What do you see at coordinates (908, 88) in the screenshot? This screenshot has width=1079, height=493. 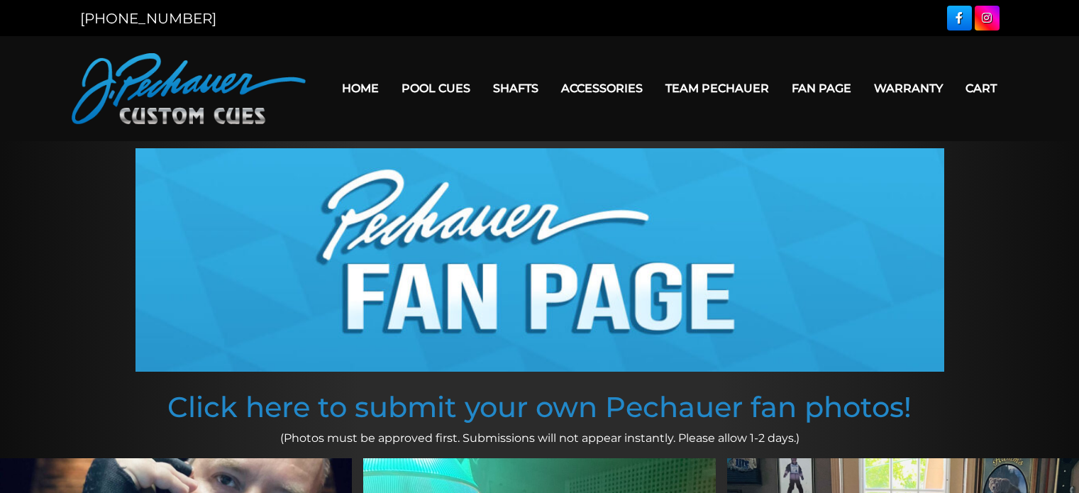 I see `a: Warranty` at bounding box center [908, 88].